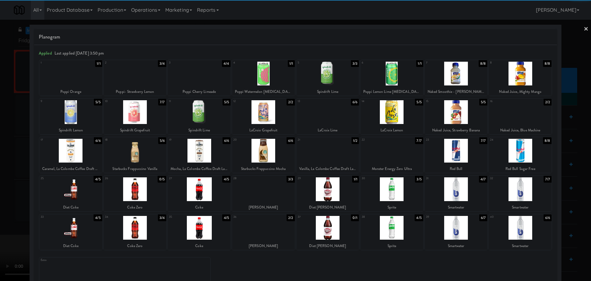  What do you see at coordinates (355, 140) in the screenshot?
I see `div: 1/2` at bounding box center [355, 140].